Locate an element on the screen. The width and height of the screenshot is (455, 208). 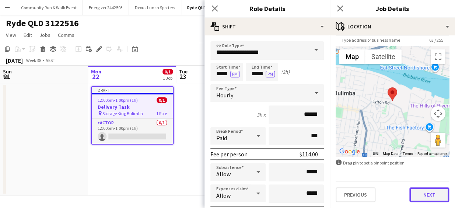
span: Edit is located at coordinates (28, 35).